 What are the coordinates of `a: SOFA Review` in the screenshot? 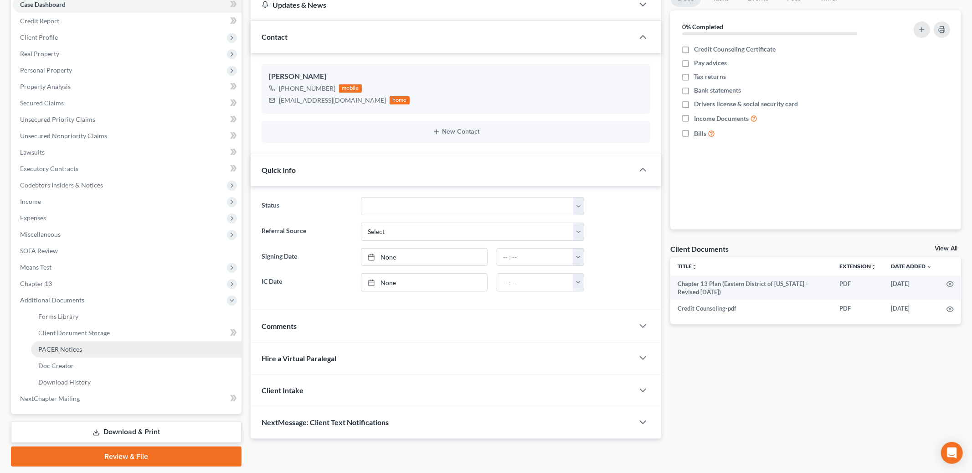 It's located at (127, 251).